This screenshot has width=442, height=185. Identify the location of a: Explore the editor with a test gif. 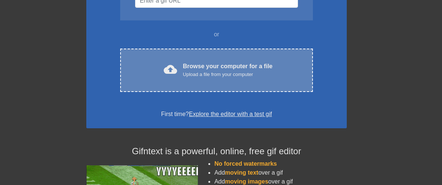
(230, 114).